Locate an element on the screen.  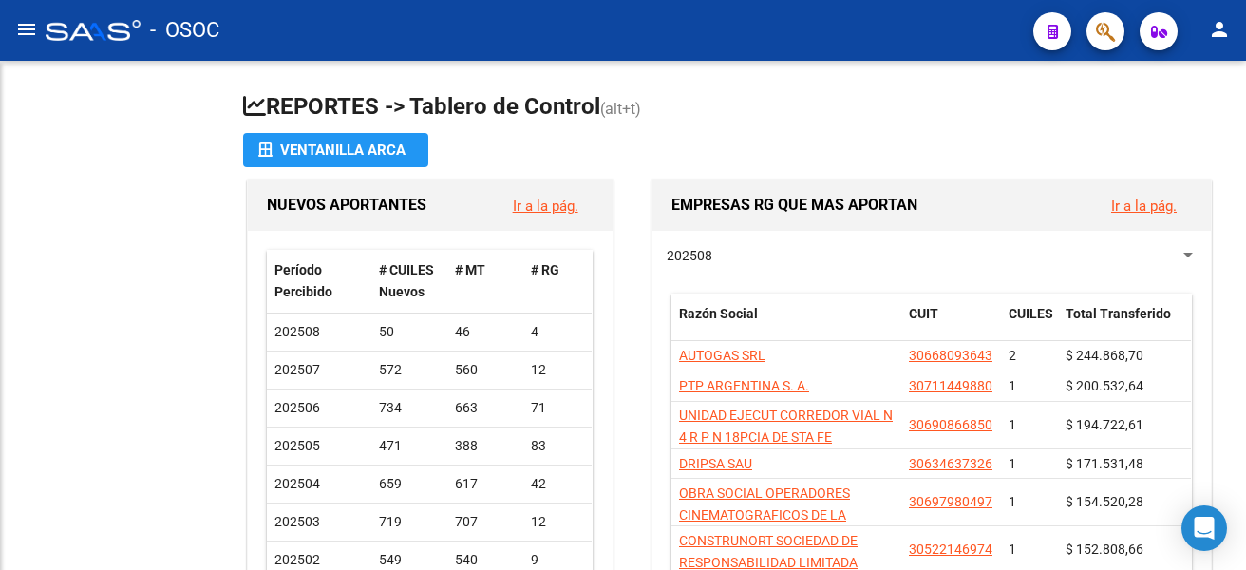
span: 30711449880 is located at coordinates (951, 386).